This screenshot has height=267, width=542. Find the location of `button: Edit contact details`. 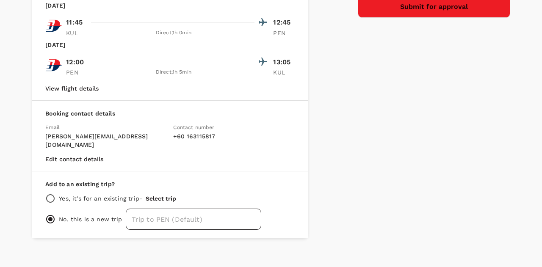

button: Edit contact details is located at coordinates (74, 159).